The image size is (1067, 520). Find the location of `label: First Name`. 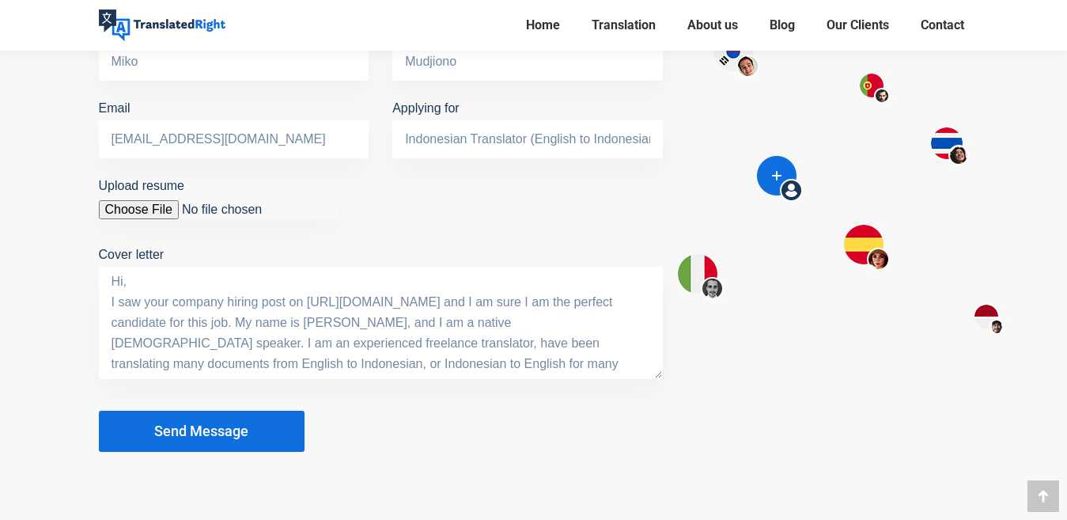

label: First Name is located at coordinates (234, 46).